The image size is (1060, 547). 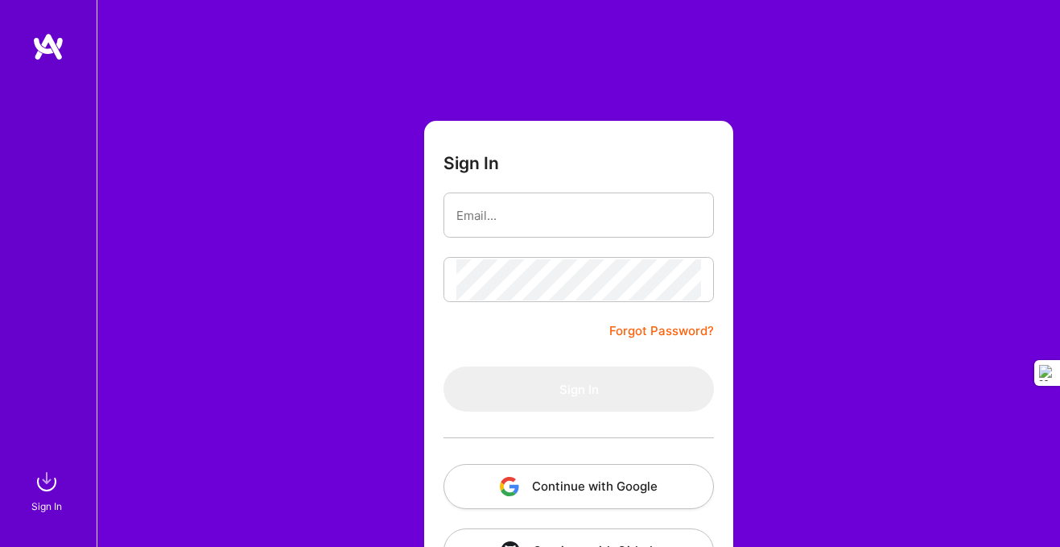 I want to click on img: icon, so click(x=509, y=486).